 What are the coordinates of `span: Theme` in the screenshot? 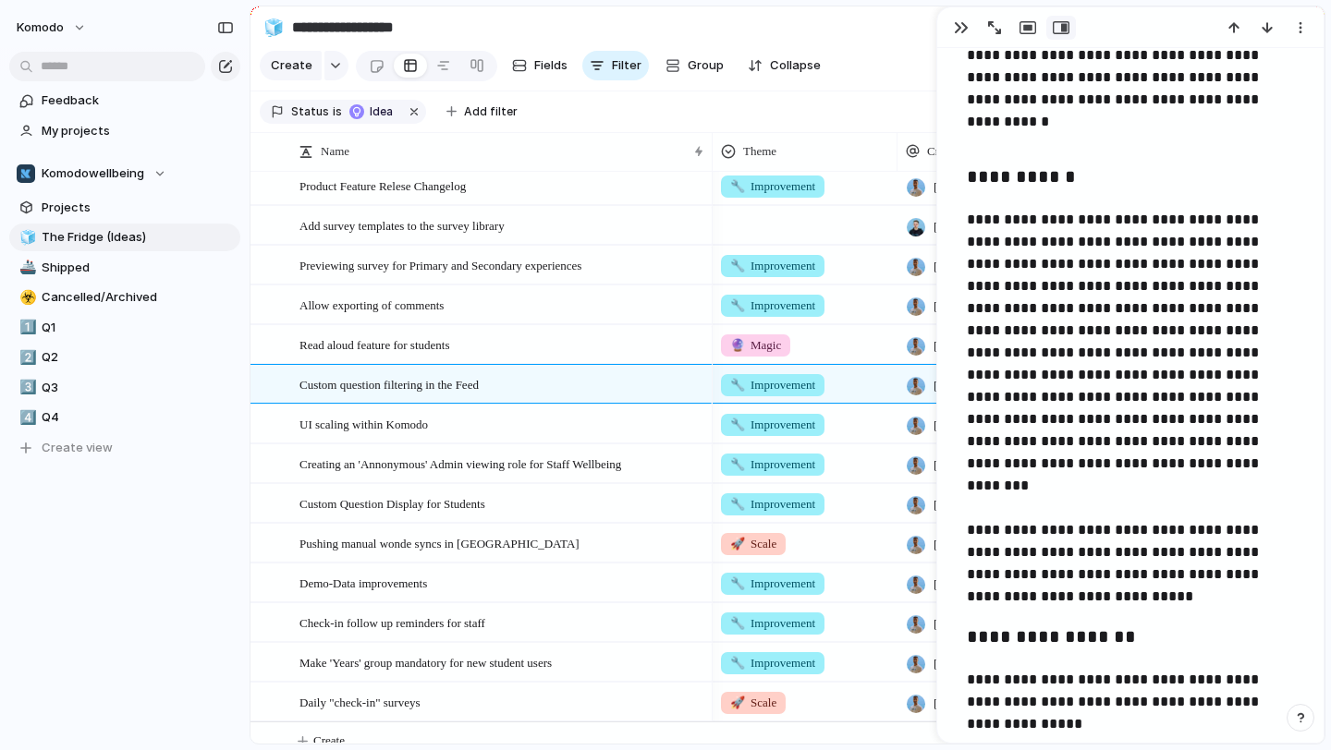 It's located at (760, 152).